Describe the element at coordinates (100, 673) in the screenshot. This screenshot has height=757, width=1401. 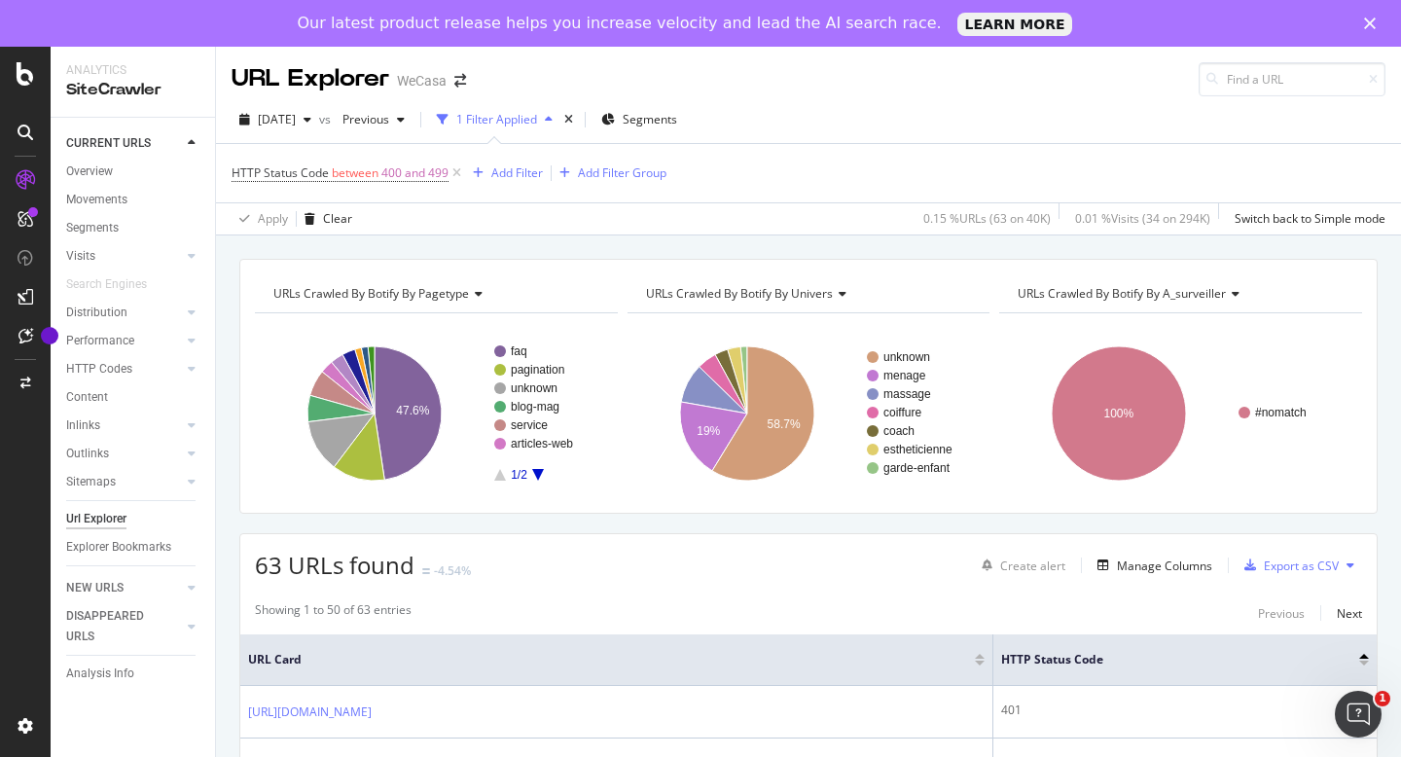
I see `div: Analysis Info` at that location.